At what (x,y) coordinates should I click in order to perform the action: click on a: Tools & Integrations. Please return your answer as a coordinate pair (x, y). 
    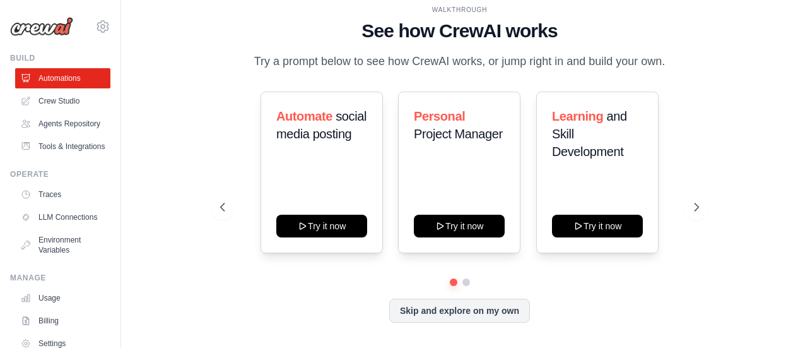
    Looking at the image, I should click on (62, 146).